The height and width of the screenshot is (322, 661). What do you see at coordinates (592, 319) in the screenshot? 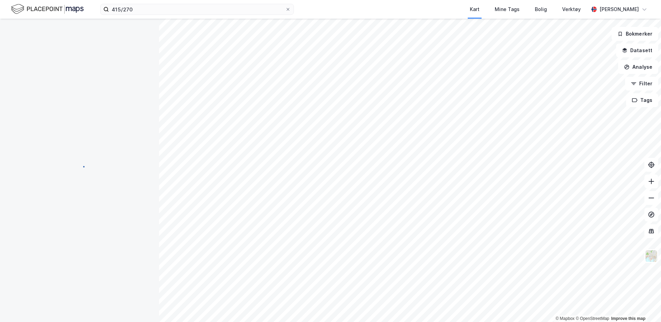
I see `a: OpenStreetMap` at bounding box center [592, 319].